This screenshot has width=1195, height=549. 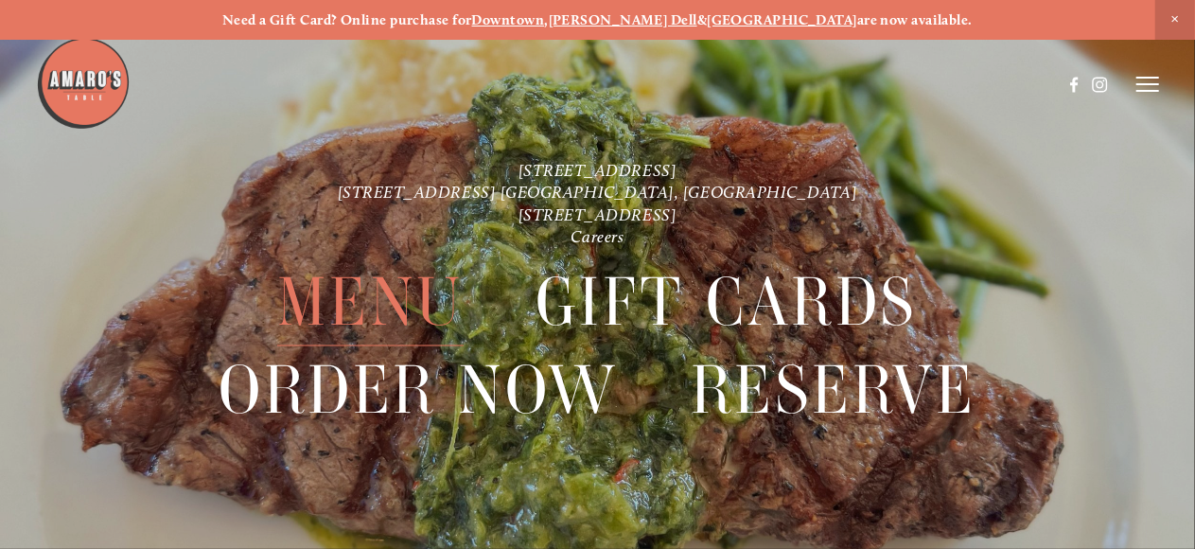 What do you see at coordinates (370, 303) in the screenshot?
I see `span: Menu` at bounding box center [370, 303].